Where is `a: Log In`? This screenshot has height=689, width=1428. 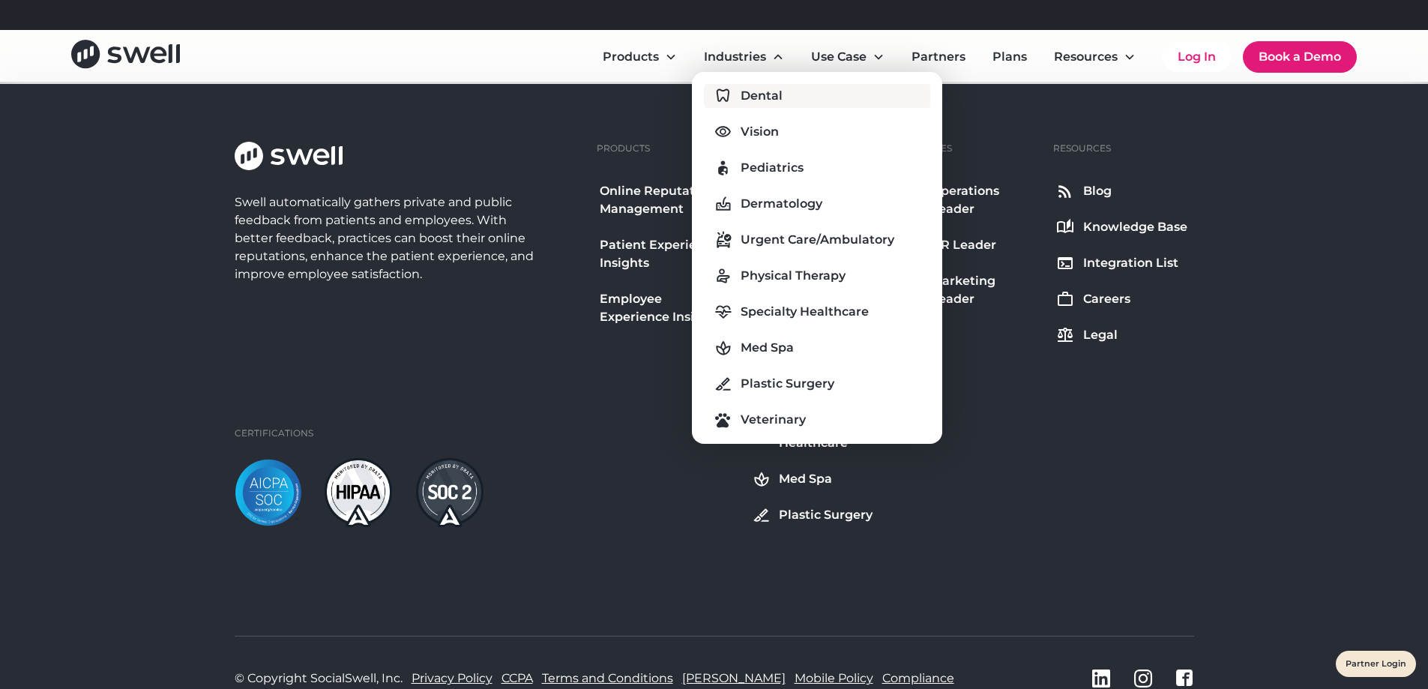 a: Log In is located at coordinates (1197, 57).